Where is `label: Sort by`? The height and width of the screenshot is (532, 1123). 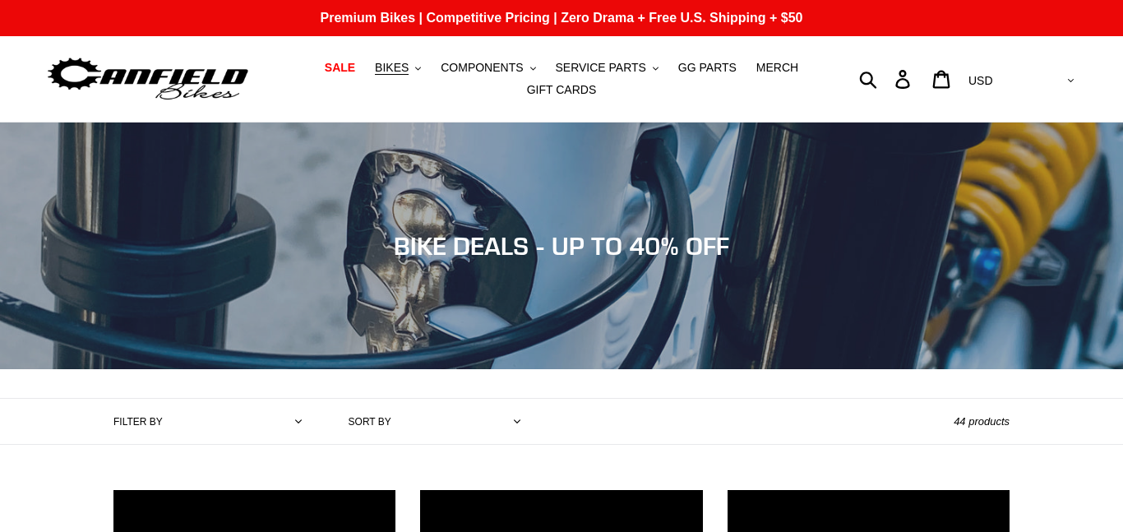
label: Sort by is located at coordinates (370, 422).